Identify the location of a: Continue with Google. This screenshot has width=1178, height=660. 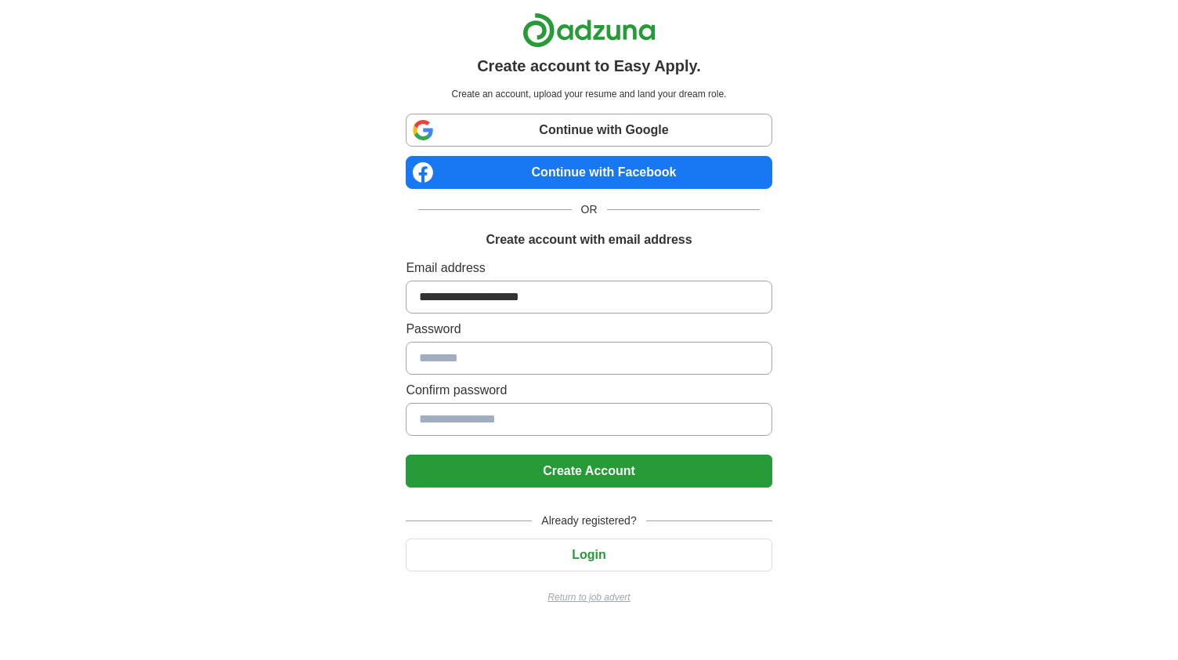
(588, 130).